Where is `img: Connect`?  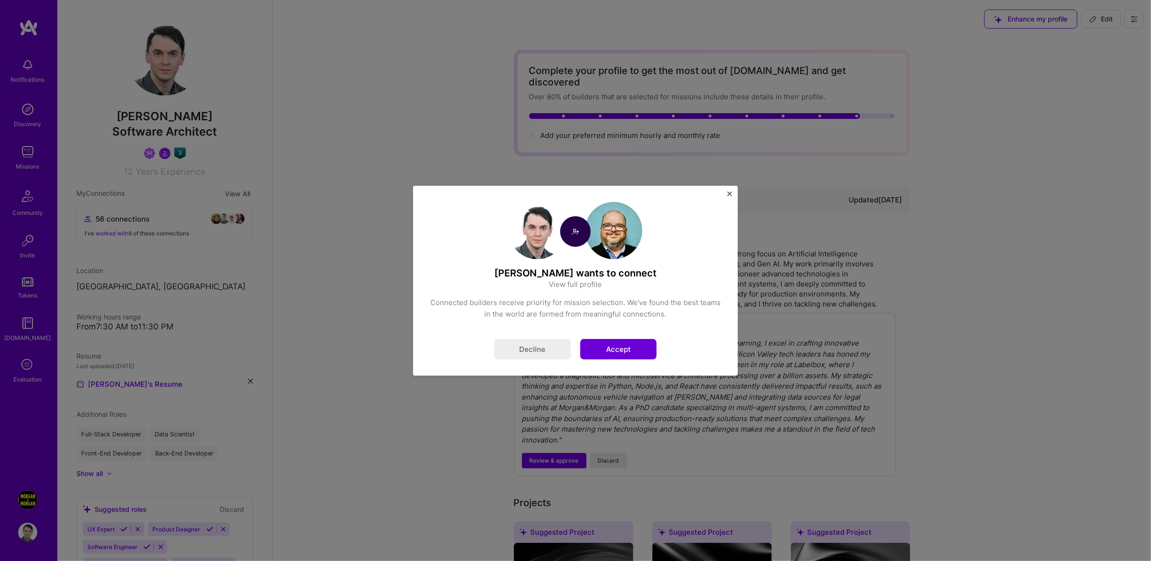 img: Connect is located at coordinates (576, 232).